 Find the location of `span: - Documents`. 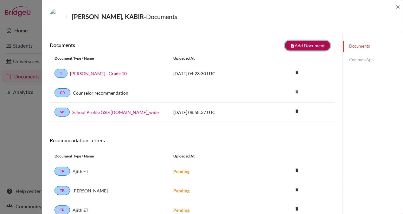

span: - Documents is located at coordinates (161, 16).